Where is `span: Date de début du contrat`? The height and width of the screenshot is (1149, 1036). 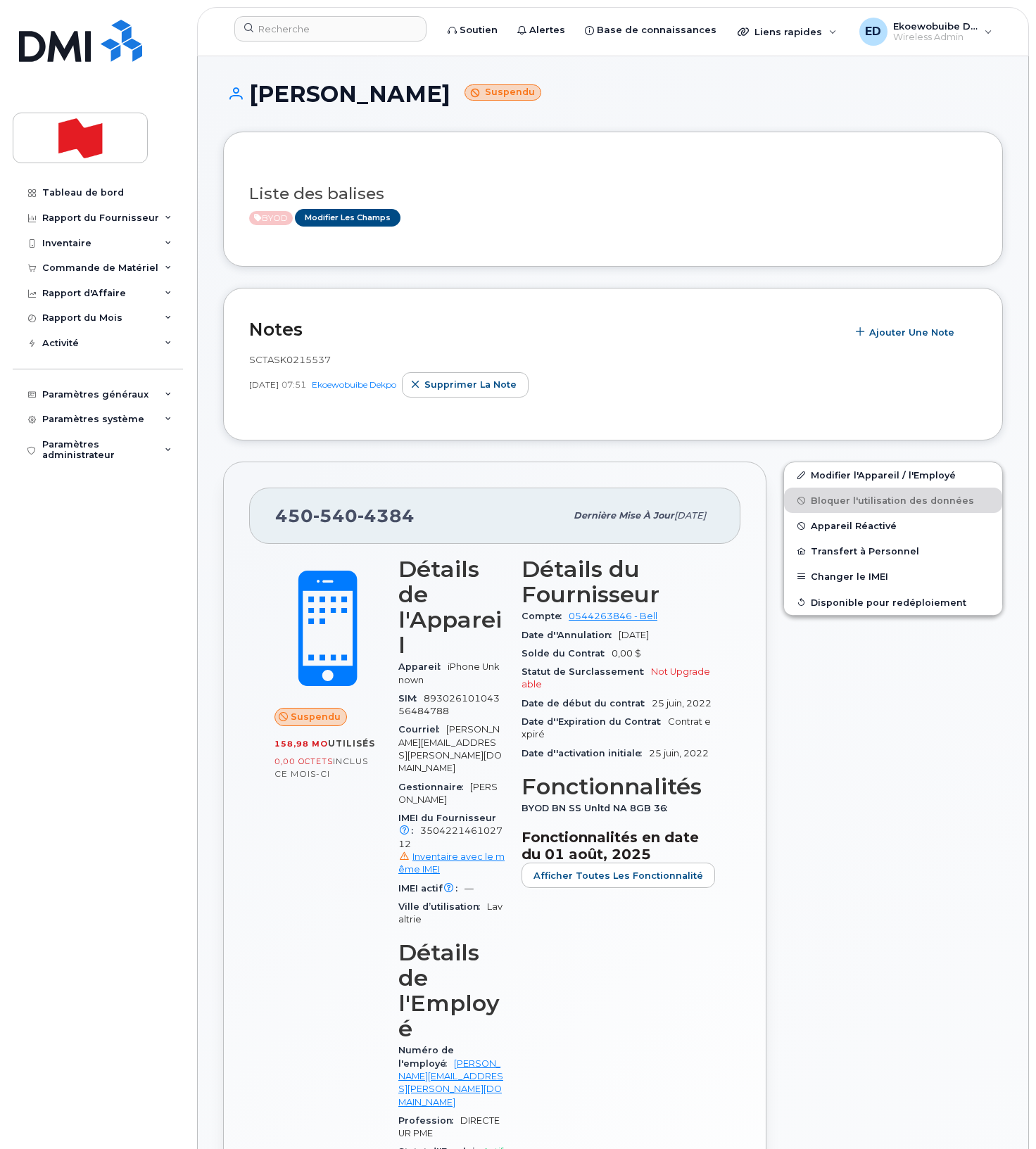
span: Date de début du contrat is located at coordinates (587, 703).